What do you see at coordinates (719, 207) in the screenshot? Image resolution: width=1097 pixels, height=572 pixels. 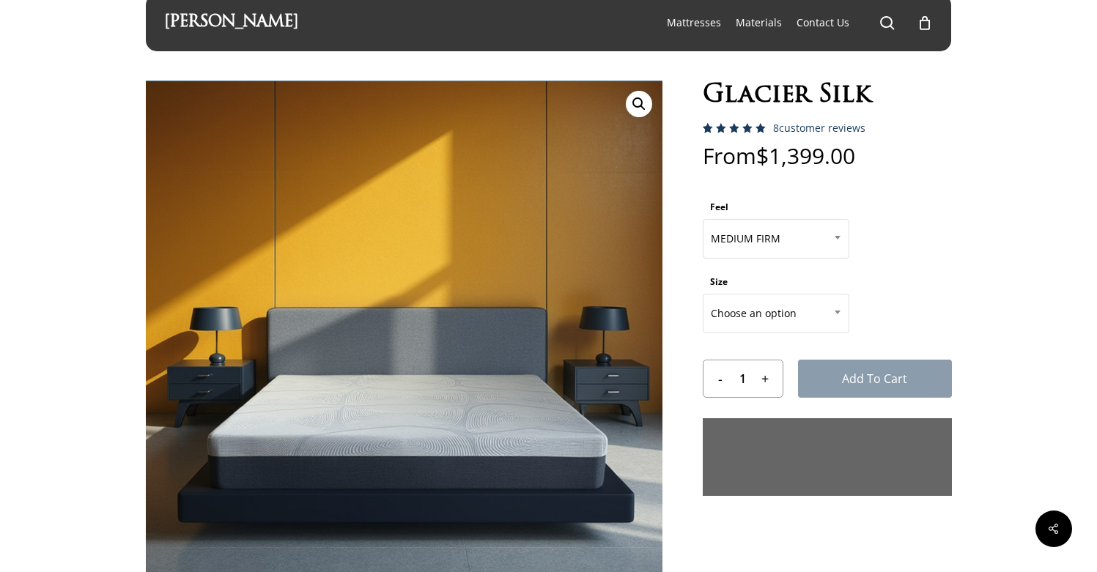 I see `label: Feel` at bounding box center [719, 207].